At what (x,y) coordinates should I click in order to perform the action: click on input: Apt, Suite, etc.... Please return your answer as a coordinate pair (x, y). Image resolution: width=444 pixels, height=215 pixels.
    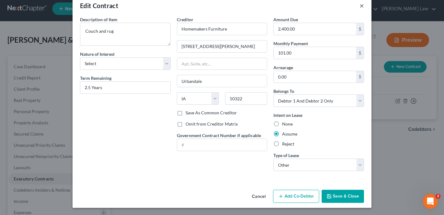
    Looking at the image, I should click on (222, 64).